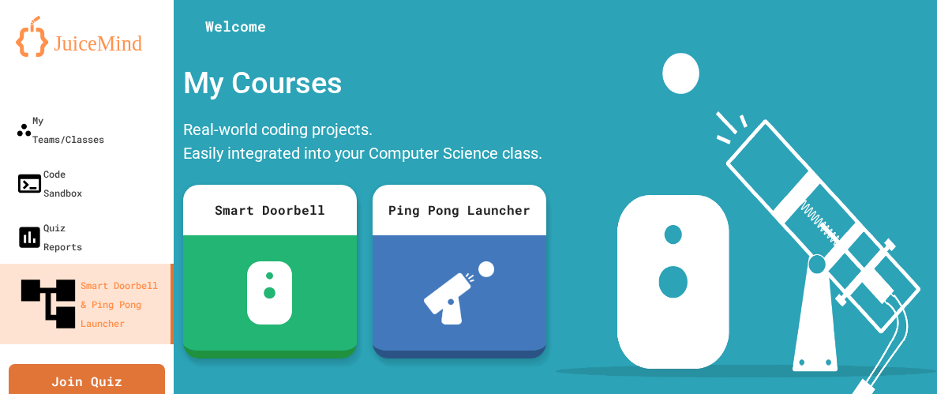 The width and height of the screenshot is (937, 394). What do you see at coordinates (49, 237) in the screenshot?
I see `div: Quiz Reports` at bounding box center [49, 237].